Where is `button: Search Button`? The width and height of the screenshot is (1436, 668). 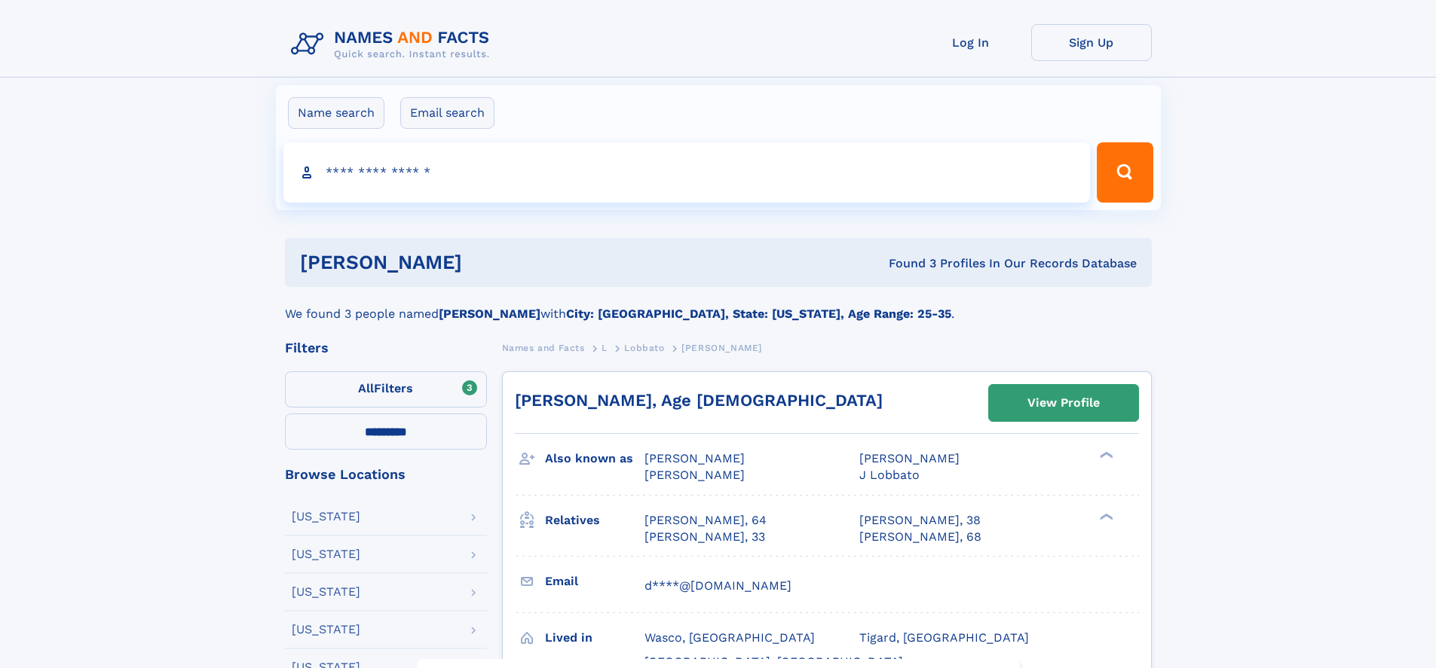 button: Search Button is located at coordinates (1124, 173).